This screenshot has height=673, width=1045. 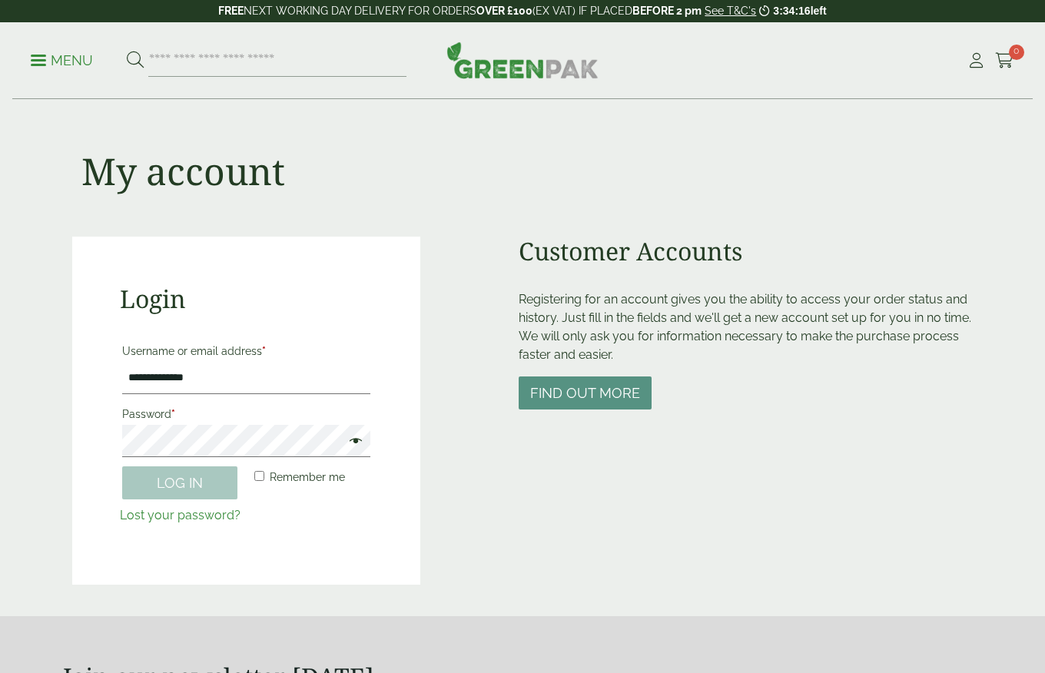 I want to click on i: Cart, so click(x=1004, y=61).